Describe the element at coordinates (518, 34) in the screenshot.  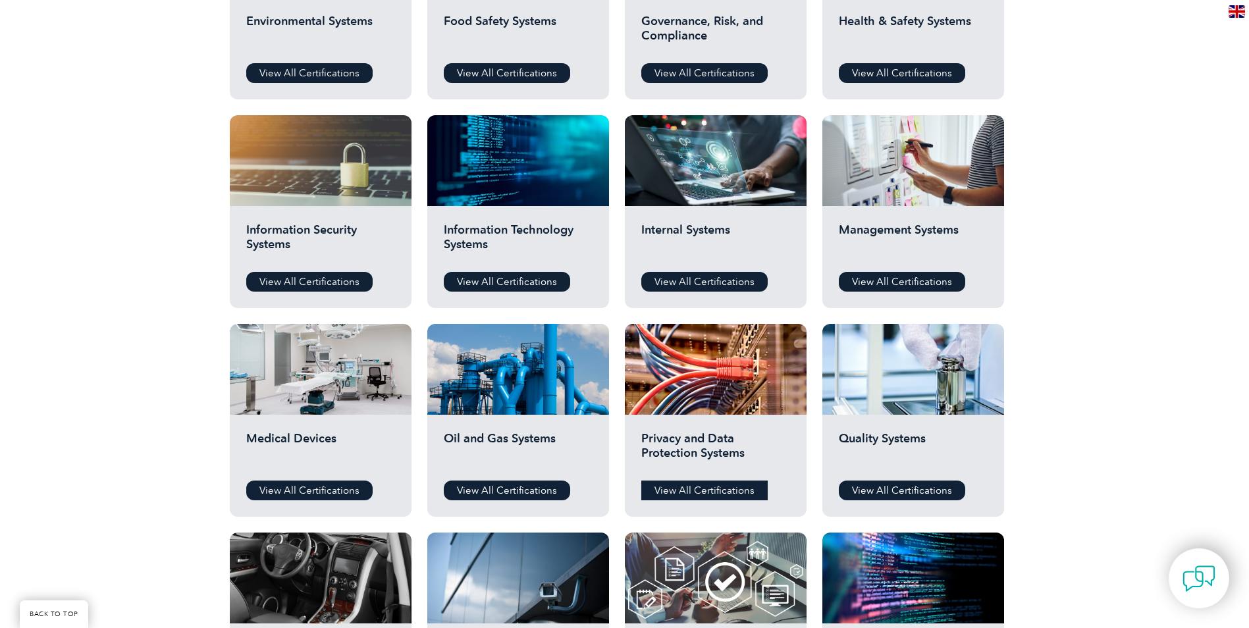
I see `h2: Food Safety Systems` at that location.